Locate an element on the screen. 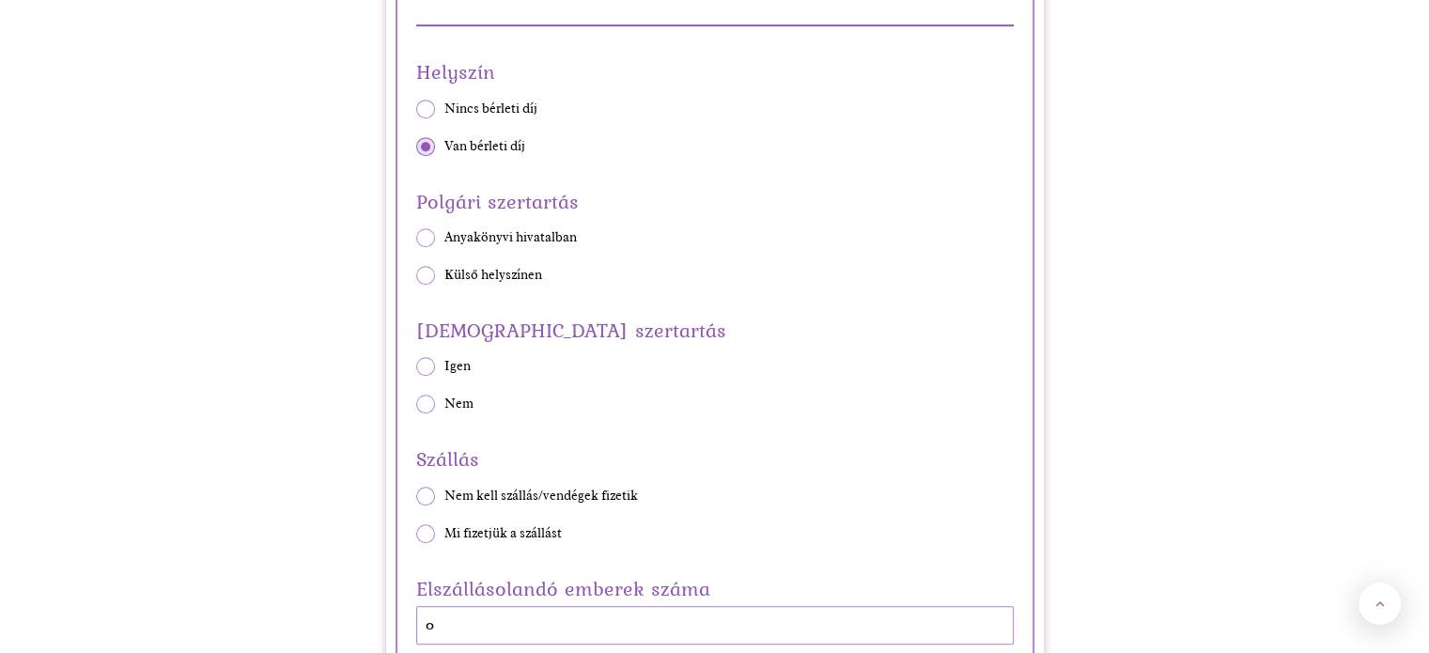 The height and width of the screenshot is (653, 1429). span: Külső helyszínen is located at coordinates (493, 275).